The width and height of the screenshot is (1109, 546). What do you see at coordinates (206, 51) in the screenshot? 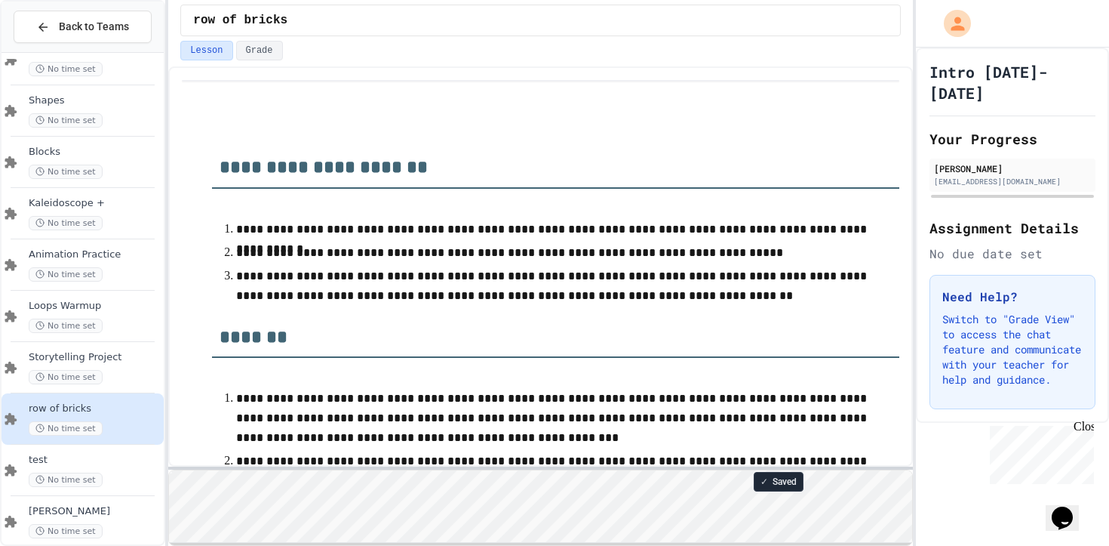
I see `button: Lesson` at bounding box center [206, 51].